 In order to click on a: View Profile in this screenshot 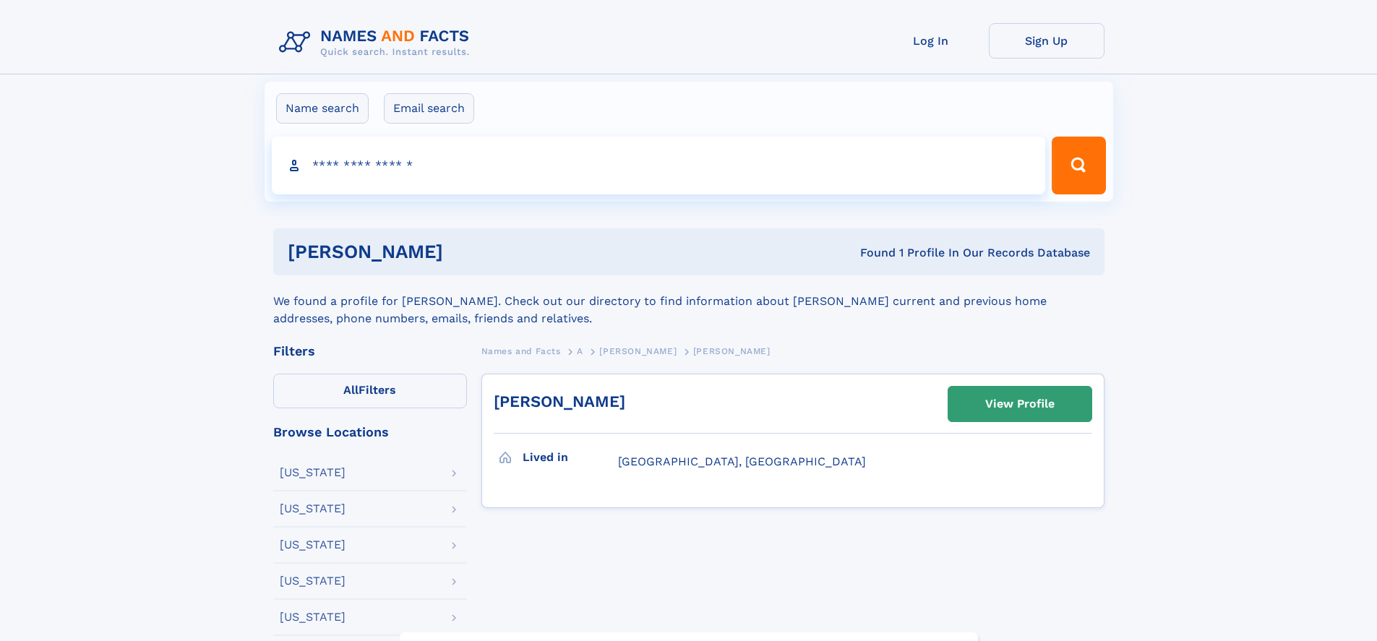, I will do `click(1020, 404)`.